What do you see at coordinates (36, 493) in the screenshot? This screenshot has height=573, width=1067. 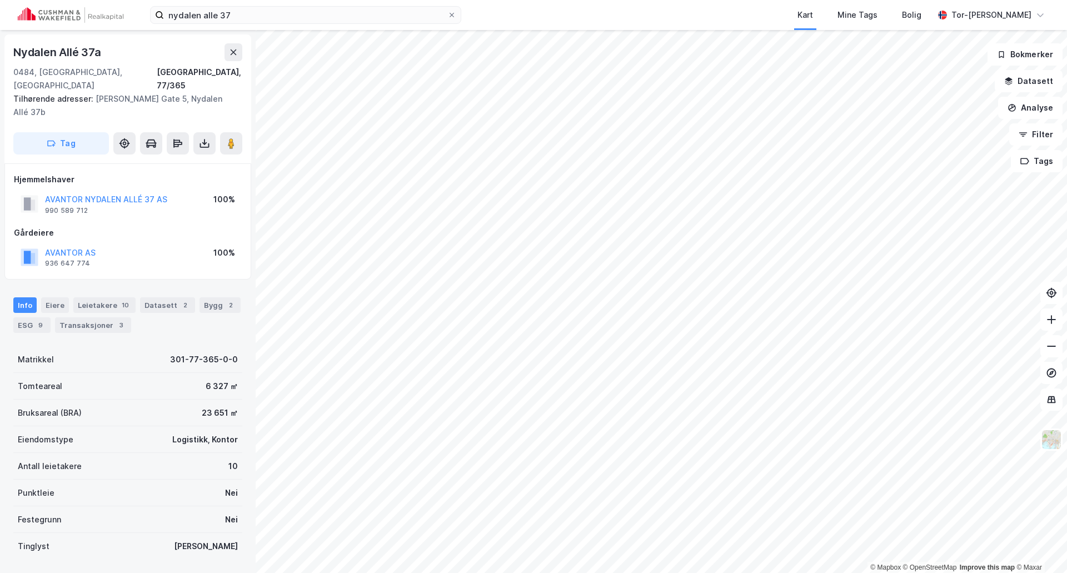 I see `div: Punktleie` at bounding box center [36, 493].